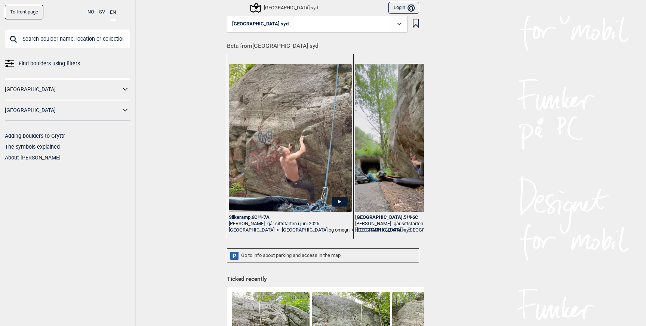  I want to click on div: Silkeramp , 6C+ 7A, so click(290, 217).